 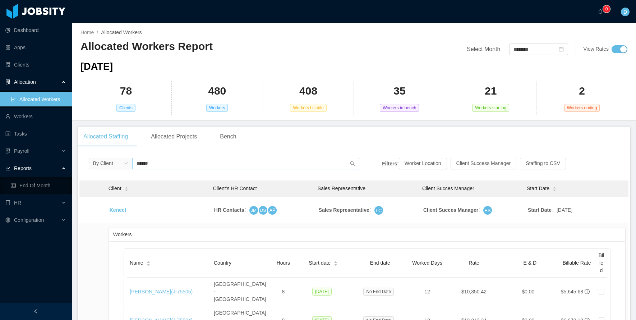 I want to click on span: Allocated Workers, so click(x=121, y=32).